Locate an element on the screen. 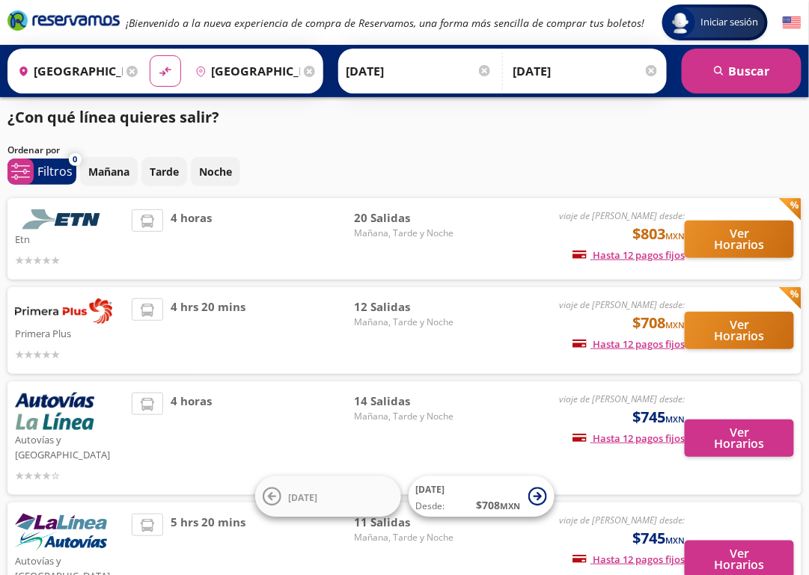 The height and width of the screenshot is (575, 809). button: Noche is located at coordinates (215, 171).